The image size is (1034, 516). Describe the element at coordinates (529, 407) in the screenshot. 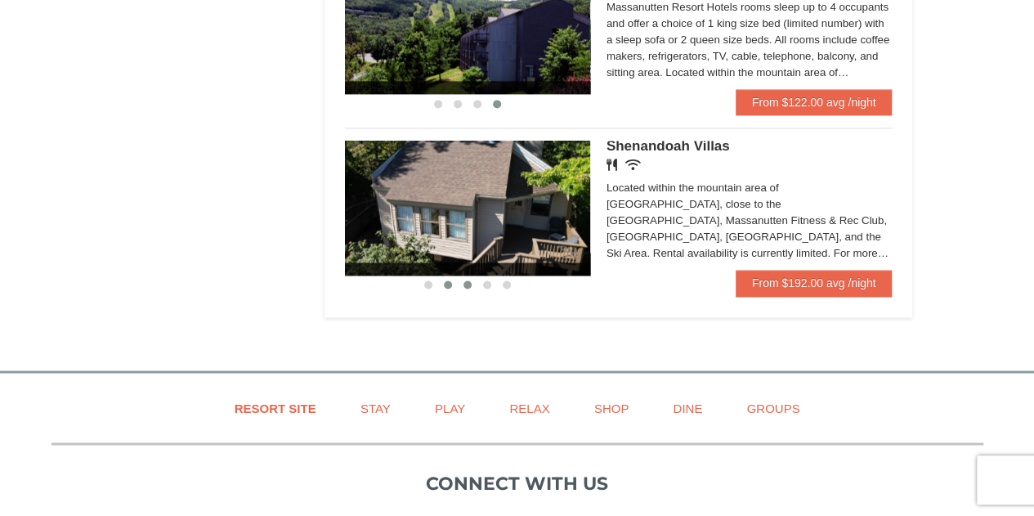

I see `a: Relax` at that location.